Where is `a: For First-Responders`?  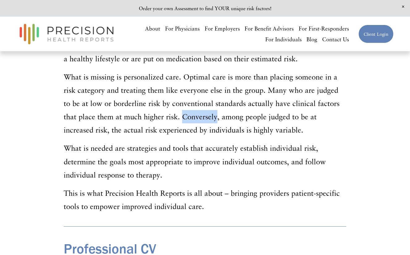
a: For First-Responders is located at coordinates (323, 28).